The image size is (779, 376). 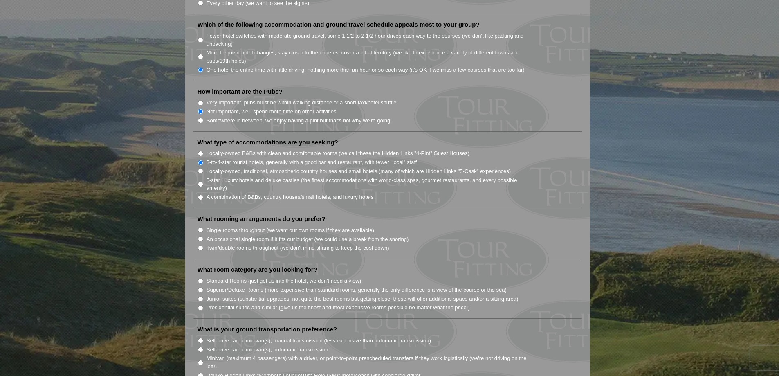 I want to click on label: Twin/double rooms throughout (we don't mind sharing to keep the cost down), so click(x=298, y=248).